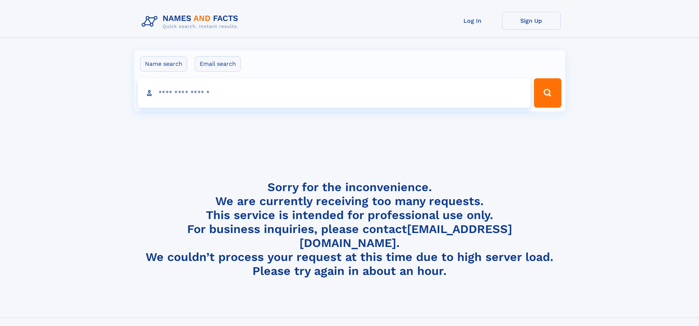 The height and width of the screenshot is (326, 699). Describe the element at coordinates (532, 21) in the screenshot. I see `a: Sign Up` at that location.